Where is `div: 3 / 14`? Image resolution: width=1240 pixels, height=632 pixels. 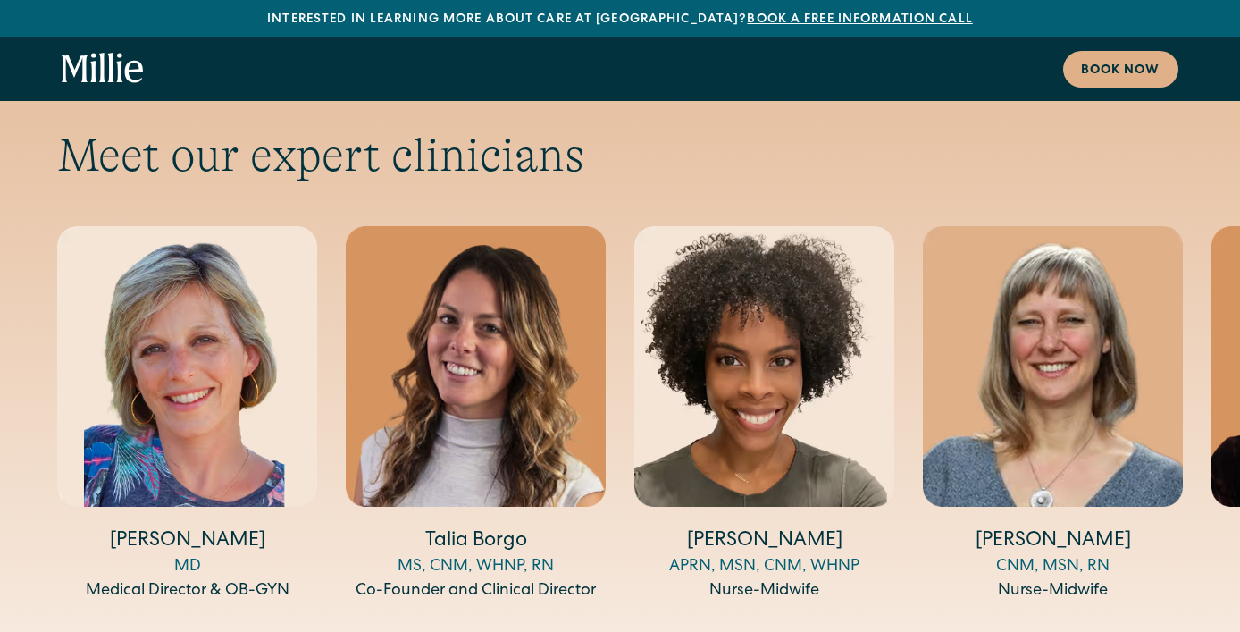
div: 3 / 14 is located at coordinates (764, 414).